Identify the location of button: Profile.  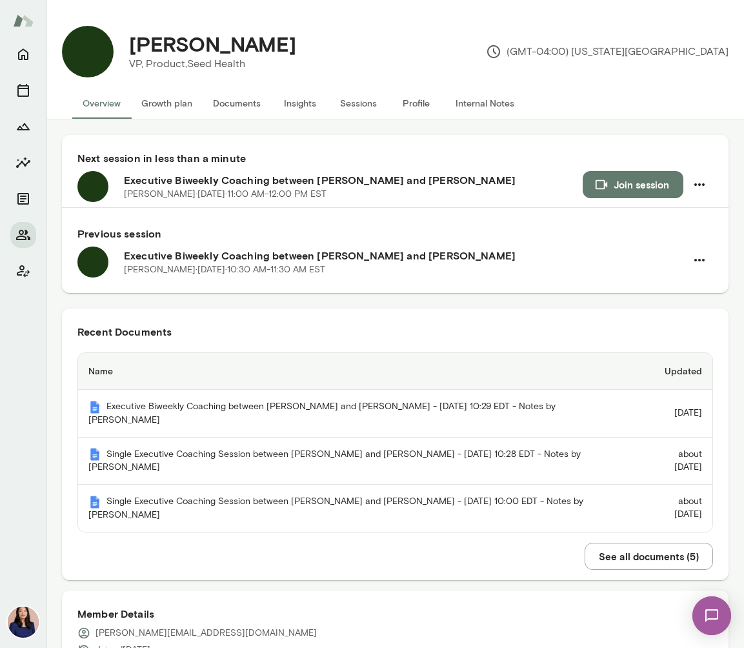
(416, 103).